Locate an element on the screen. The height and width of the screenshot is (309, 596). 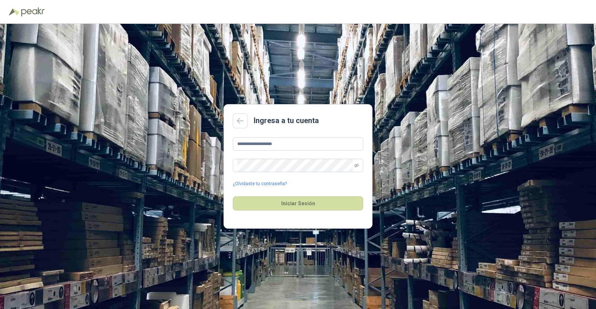
h2: Ingresa a tu cuenta is located at coordinates (286, 121).